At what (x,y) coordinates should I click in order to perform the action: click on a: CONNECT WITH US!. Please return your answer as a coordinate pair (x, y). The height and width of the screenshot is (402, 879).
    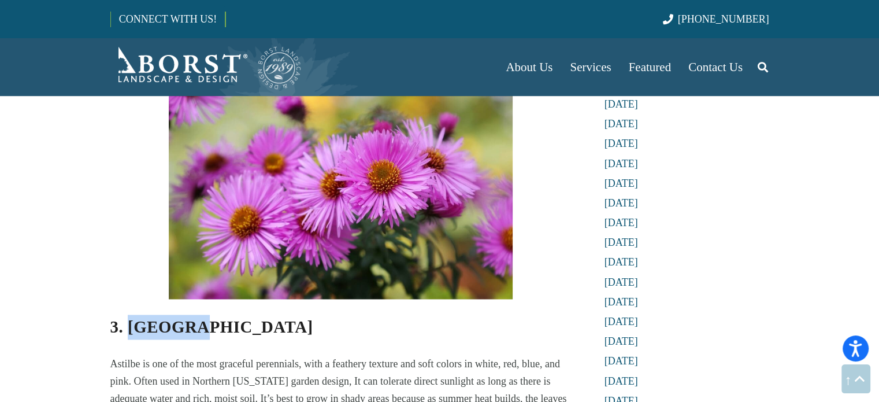
    Looking at the image, I should click on (168, 19).